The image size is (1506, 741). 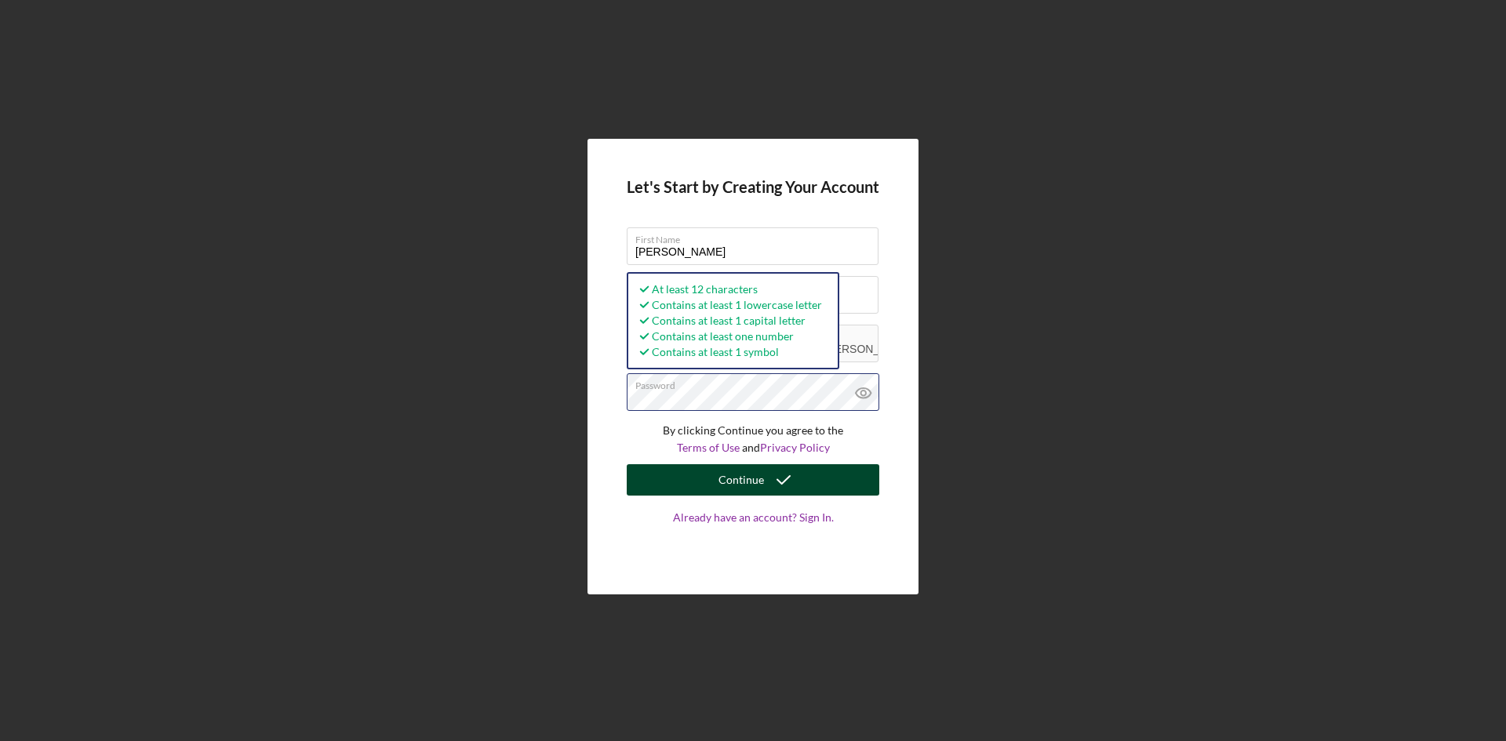 I want to click on a: Privacy Policy, so click(x=794, y=447).